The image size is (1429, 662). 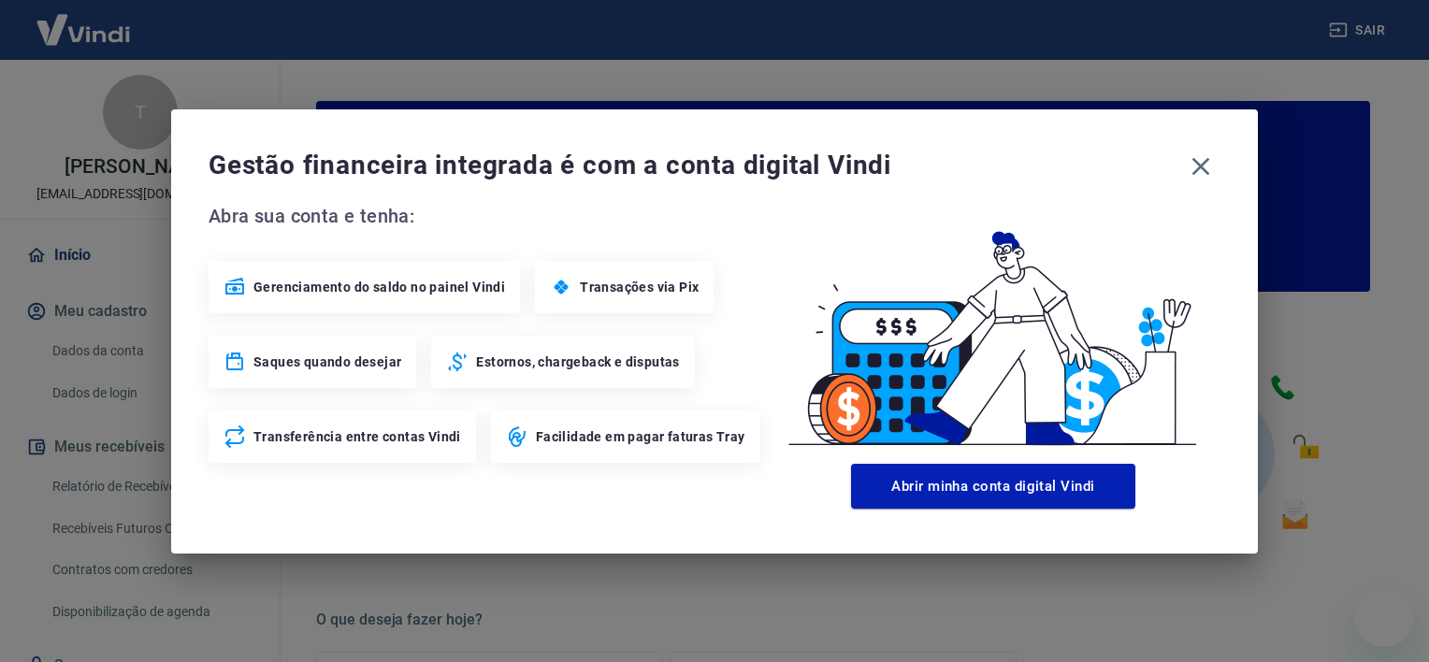 I want to click on span: Saques quando desejar, so click(x=327, y=362).